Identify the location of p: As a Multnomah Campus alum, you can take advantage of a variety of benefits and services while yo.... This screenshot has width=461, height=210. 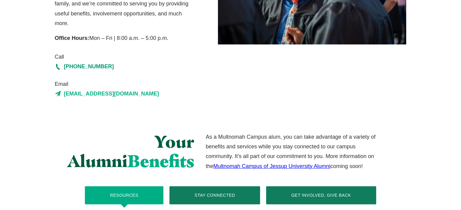
(290, 152).